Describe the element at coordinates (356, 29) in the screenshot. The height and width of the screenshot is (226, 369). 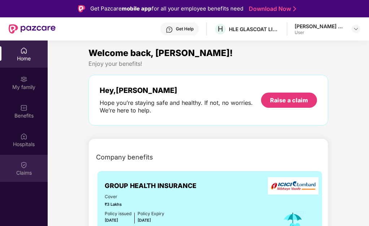
I see `img: svg+xml;base64,PHN2ZyBpZD0iRHJvcGRvd24tMzJ4MzIiIHhtbG5zPSJodHRwOi8vd3d3LnczLm9yZy8yMDAwL3N2ZyIgd2...` at that location.